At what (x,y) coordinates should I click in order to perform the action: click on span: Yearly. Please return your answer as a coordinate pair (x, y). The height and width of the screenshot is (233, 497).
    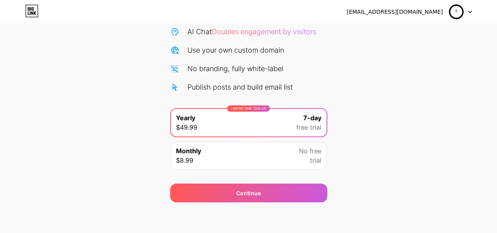
    Looking at the image, I should click on (185, 118).